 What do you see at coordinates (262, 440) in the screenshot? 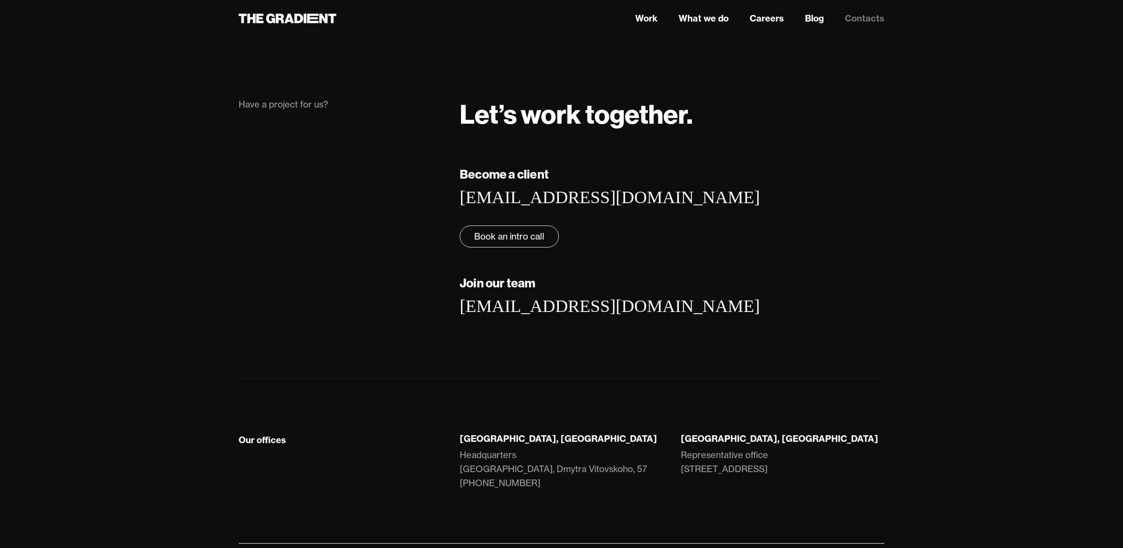
I see `div: Our offices` at bounding box center [262, 440].